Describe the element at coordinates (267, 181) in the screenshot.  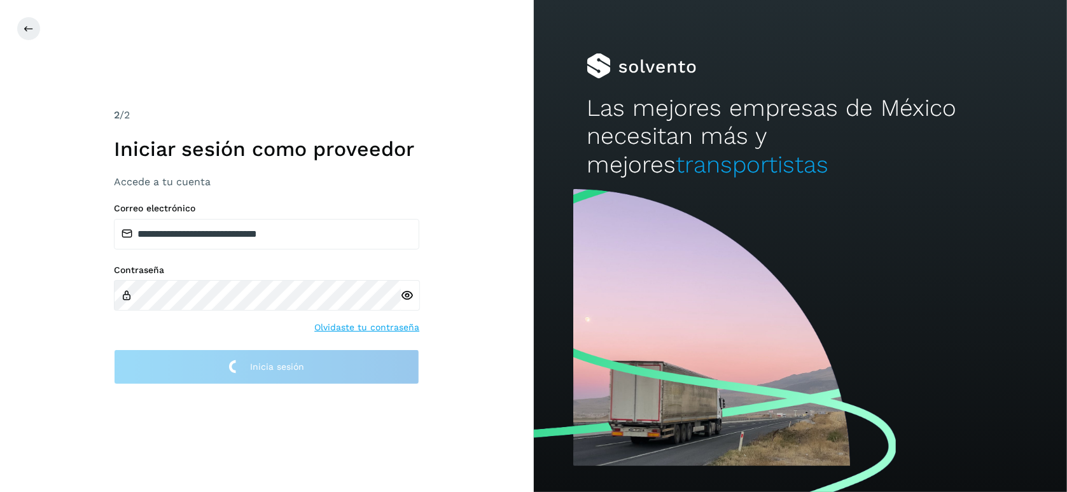
I see `h3: Accede a tu cuenta` at that location.